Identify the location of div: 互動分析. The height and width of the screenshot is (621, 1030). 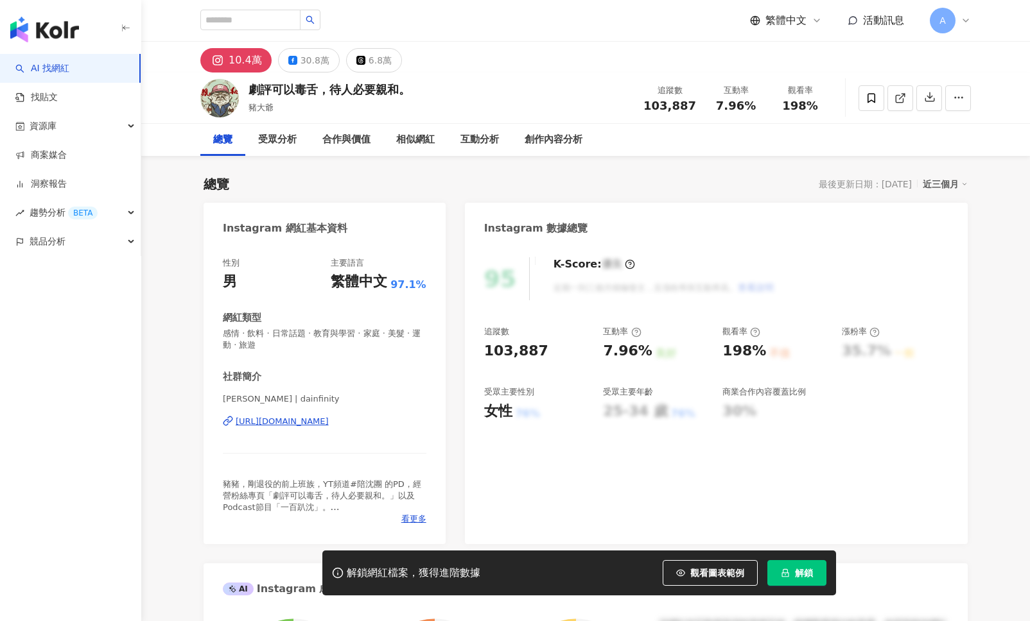
(480, 140).